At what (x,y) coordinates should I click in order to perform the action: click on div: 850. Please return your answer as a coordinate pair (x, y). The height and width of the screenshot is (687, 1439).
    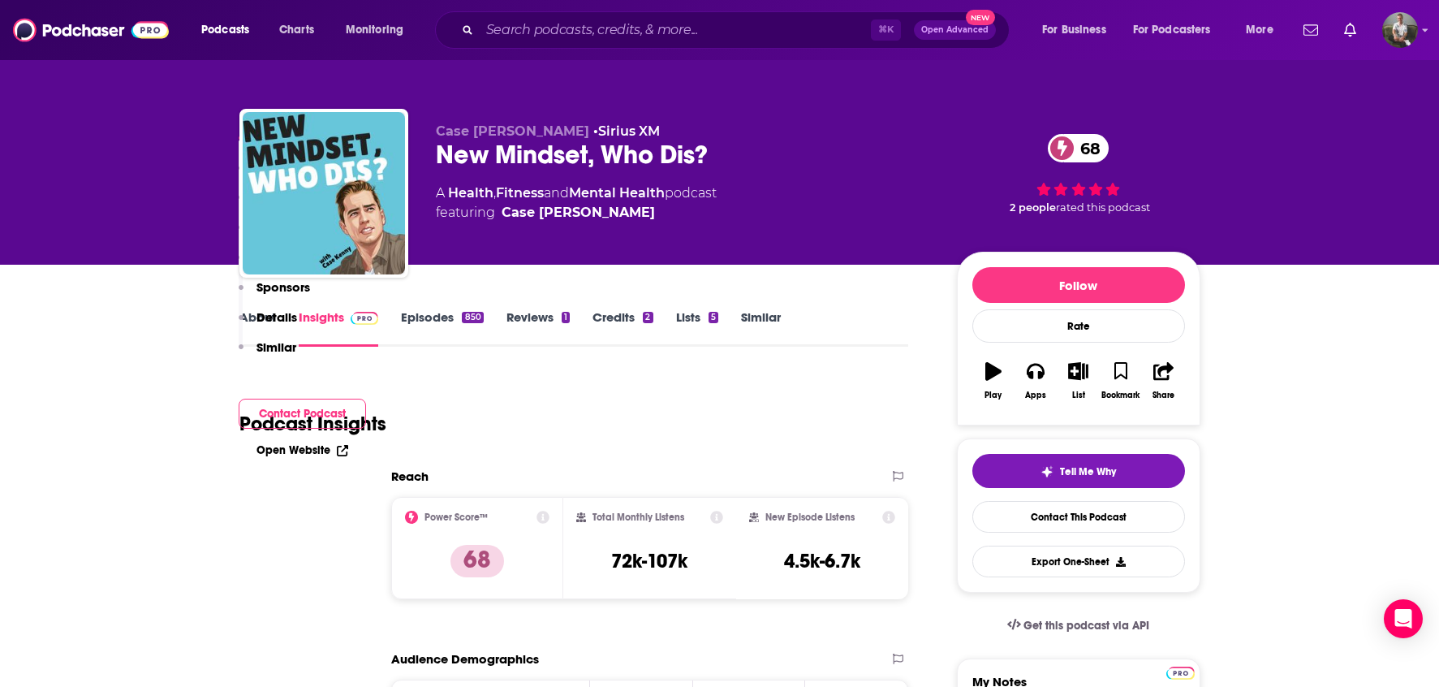
    Looking at the image, I should click on (472, 317).